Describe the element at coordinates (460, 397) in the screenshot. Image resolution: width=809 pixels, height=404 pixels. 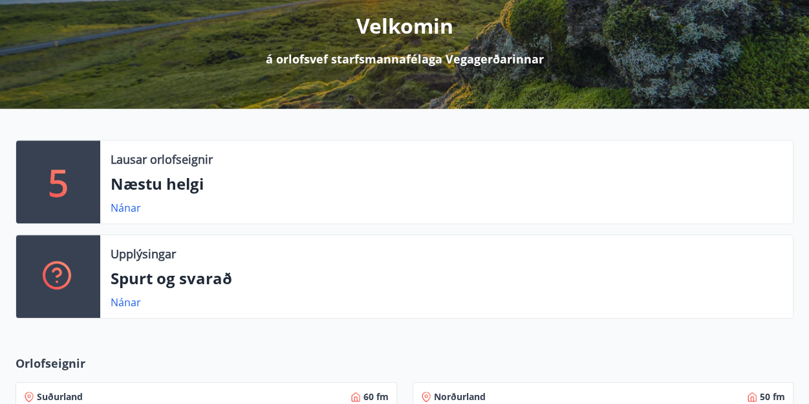
I see `span: Norðurland` at that location.